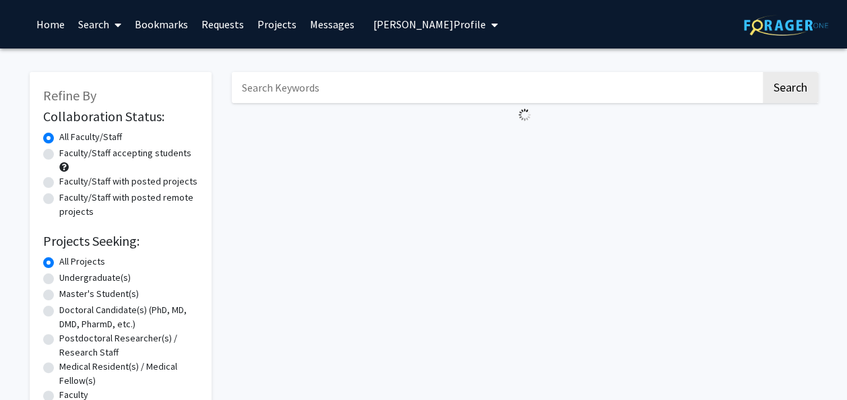  I want to click on h2: Collaboration Status:, so click(121, 117).